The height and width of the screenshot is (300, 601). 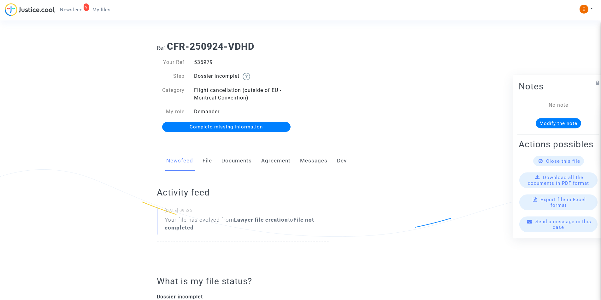 I want to click on img: help.svg, so click(x=246, y=77).